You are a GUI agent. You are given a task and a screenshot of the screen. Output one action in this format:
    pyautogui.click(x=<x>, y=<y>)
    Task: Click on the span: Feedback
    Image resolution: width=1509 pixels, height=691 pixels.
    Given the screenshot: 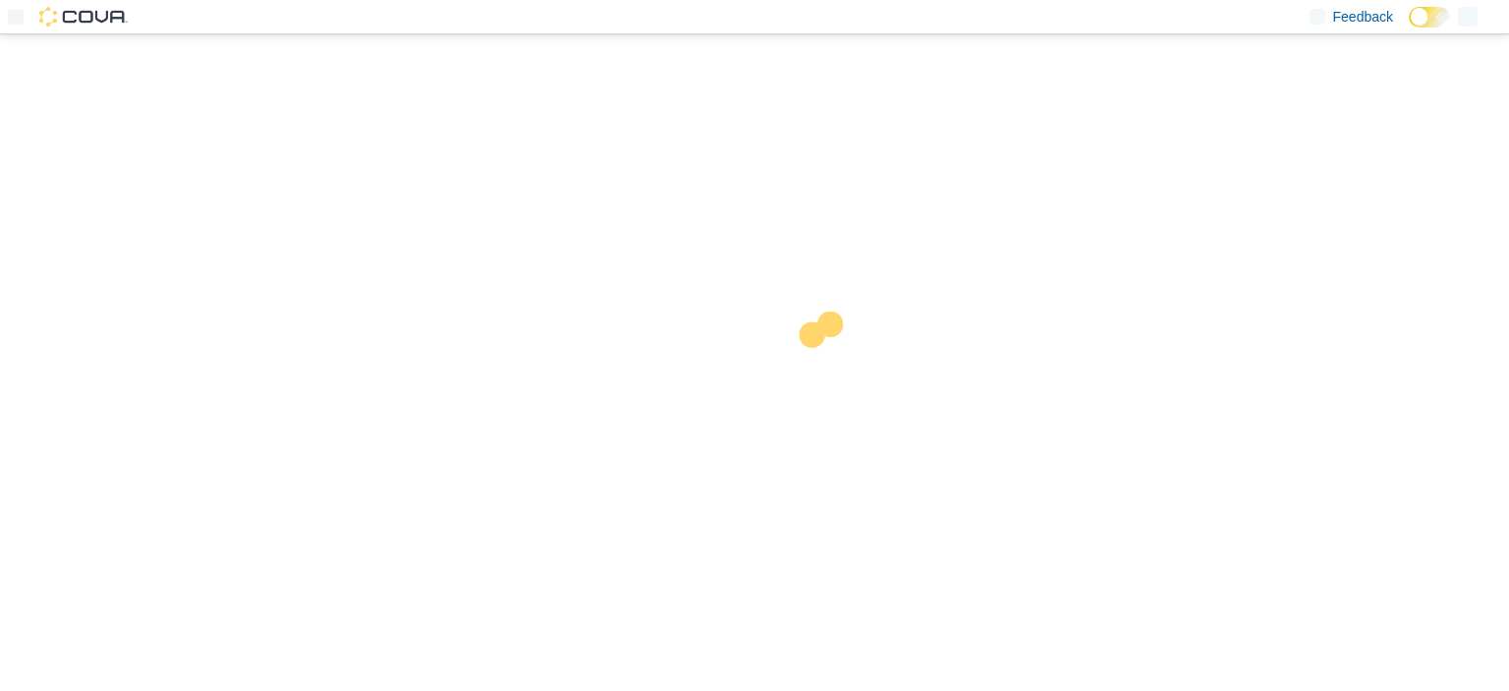 What is the action you would take?
    pyautogui.click(x=1363, y=17)
    